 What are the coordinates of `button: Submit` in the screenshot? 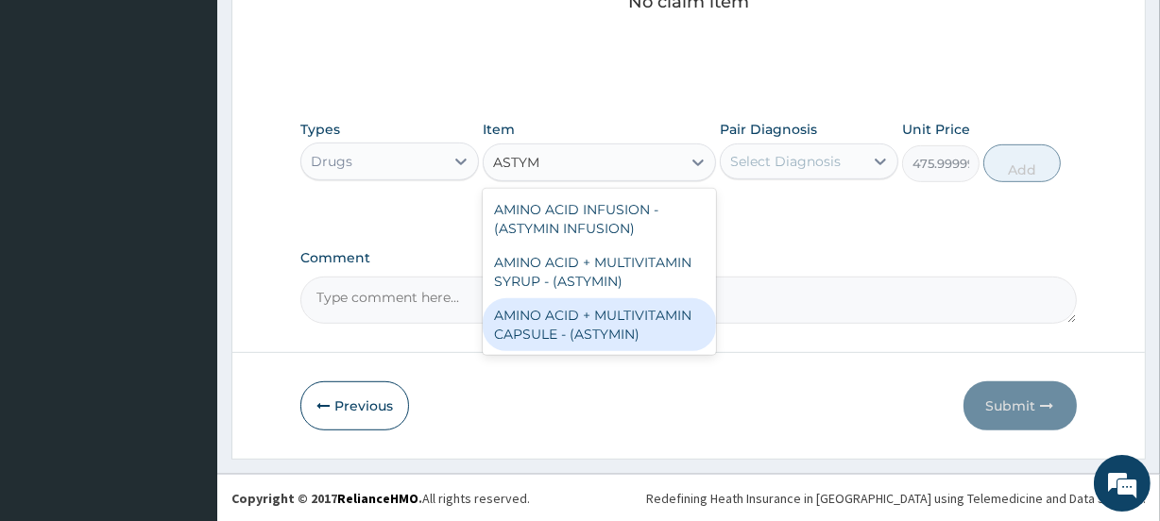 It's located at (1020, 406).